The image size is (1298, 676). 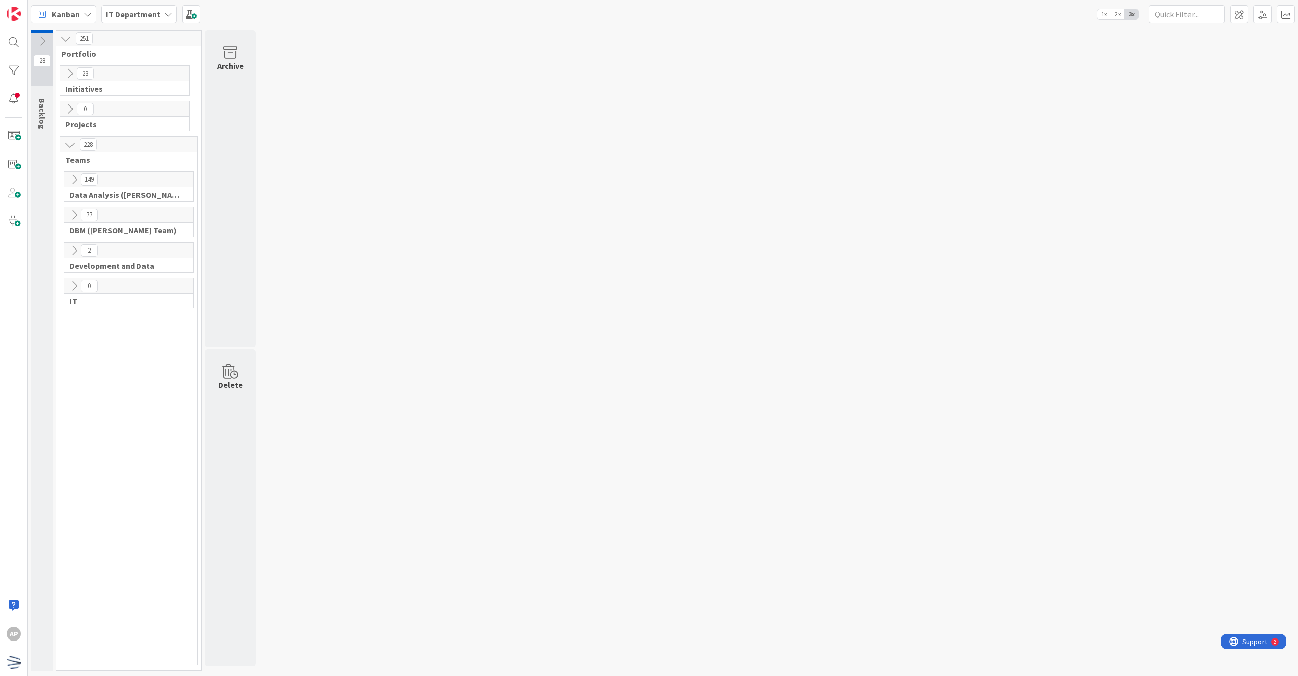 What do you see at coordinates (125, 160) in the screenshot?
I see `span: Teams` at bounding box center [125, 160].